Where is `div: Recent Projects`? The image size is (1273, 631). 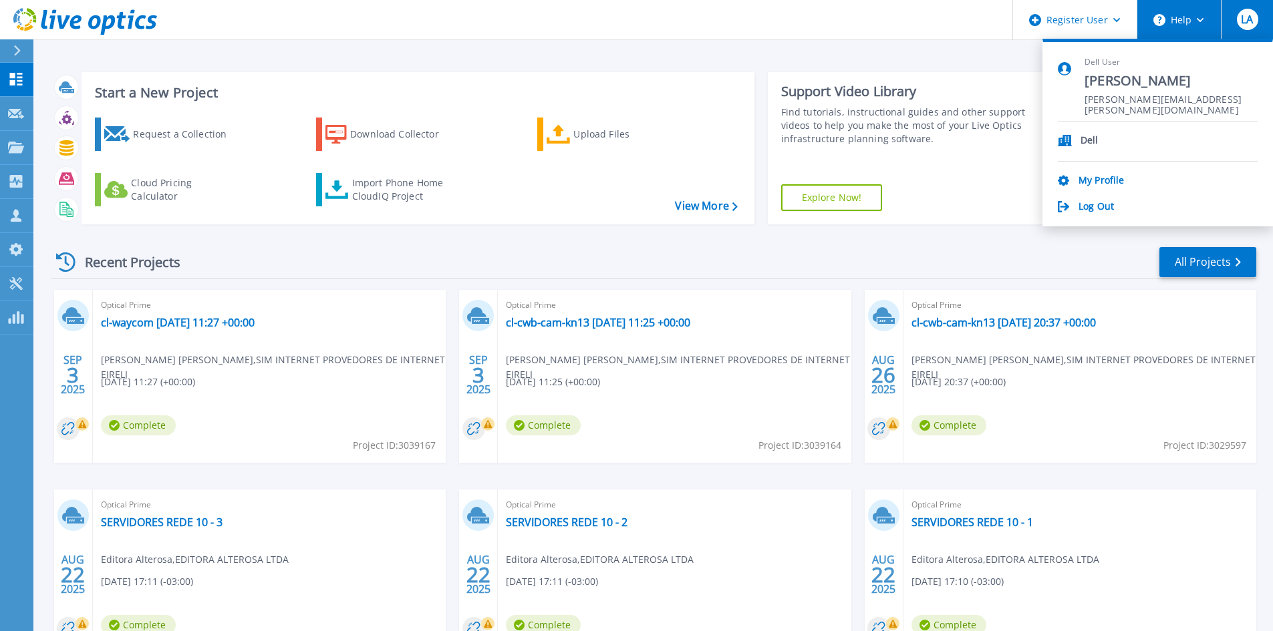 div: Recent Projects is located at coordinates (125, 262).